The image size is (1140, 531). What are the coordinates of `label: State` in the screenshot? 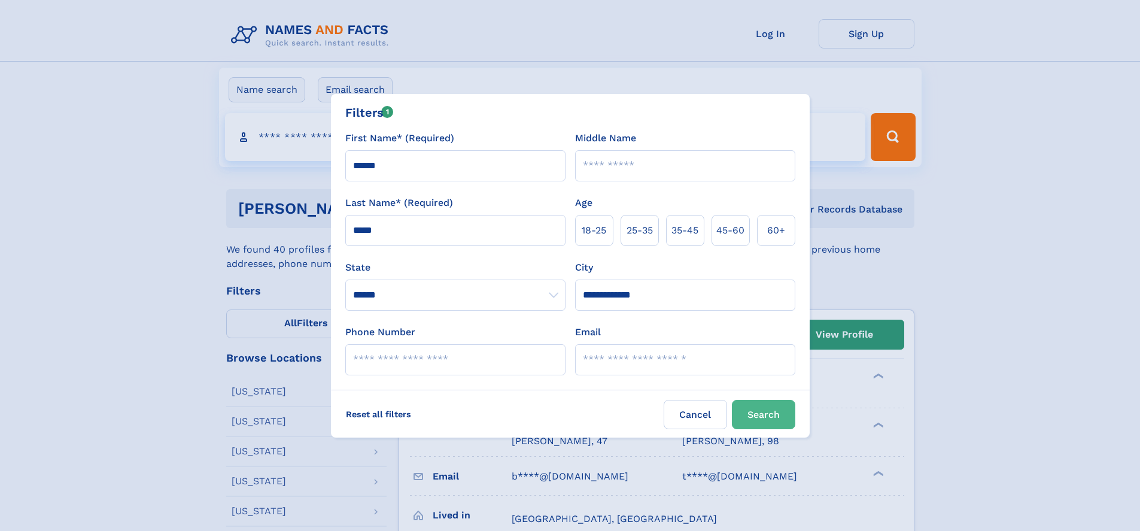 It's located at (455, 267).